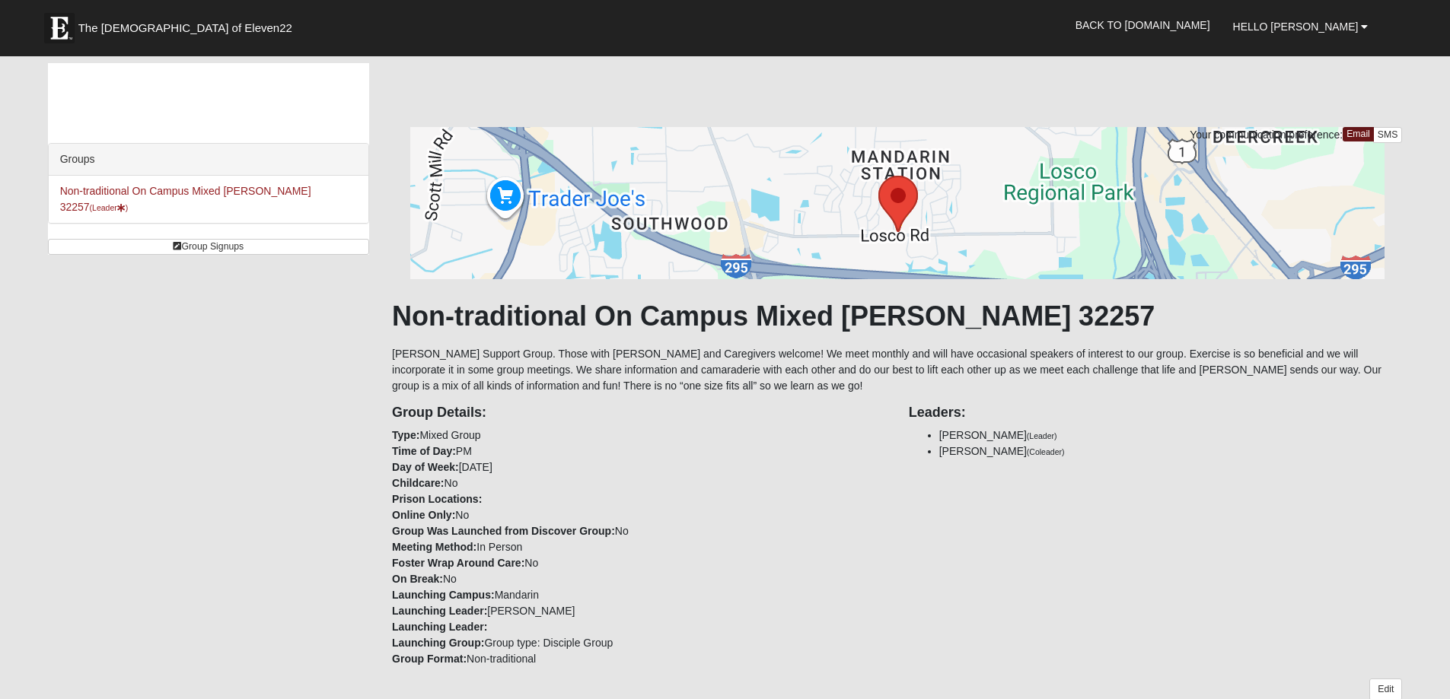 Image resolution: width=1450 pixels, height=699 pixels. What do you see at coordinates (429, 659) in the screenshot?
I see `strong: Group Format:` at bounding box center [429, 659].